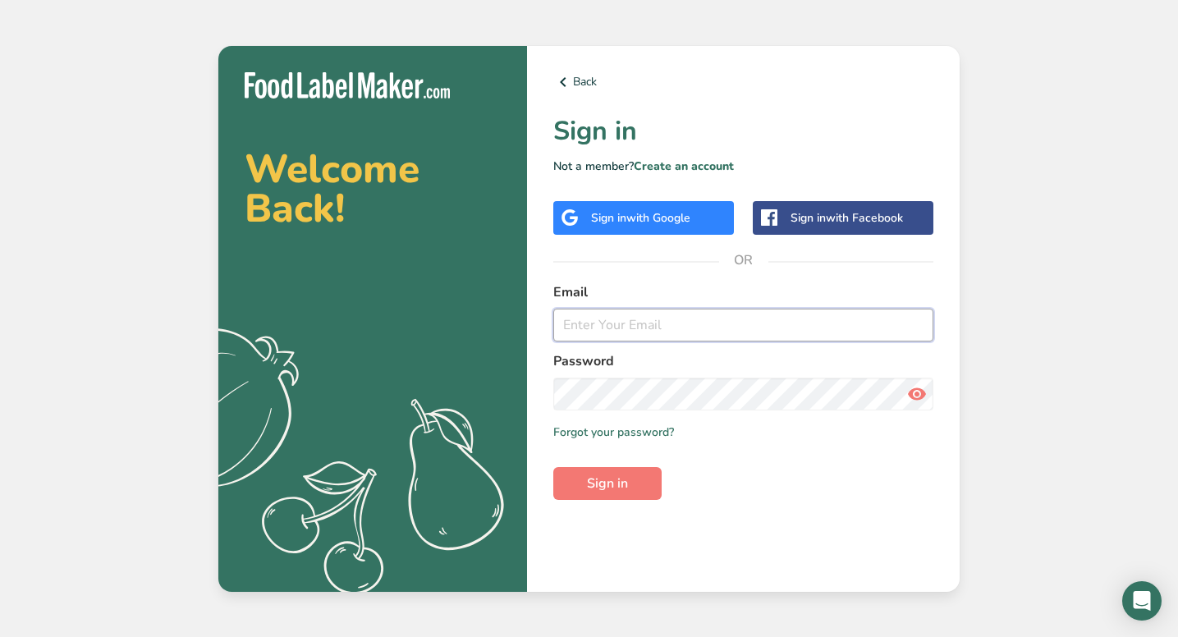 The height and width of the screenshot is (637, 1178). Describe the element at coordinates (743, 166) in the screenshot. I see `p: Not a member?` at that location.